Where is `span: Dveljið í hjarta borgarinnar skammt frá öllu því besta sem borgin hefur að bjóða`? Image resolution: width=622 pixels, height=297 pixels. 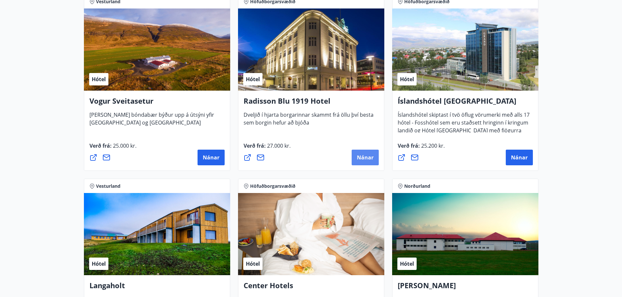
span: Dveljið í hjarta borgarinnar skammt frá öllu því besta sem borgin hefur að bjóða is located at coordinates (309, 121).